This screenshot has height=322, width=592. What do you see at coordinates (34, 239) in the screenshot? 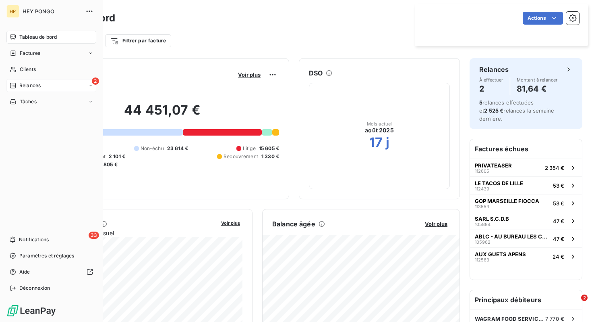
I see `span: Notifications` at bounding box center [34, 239].